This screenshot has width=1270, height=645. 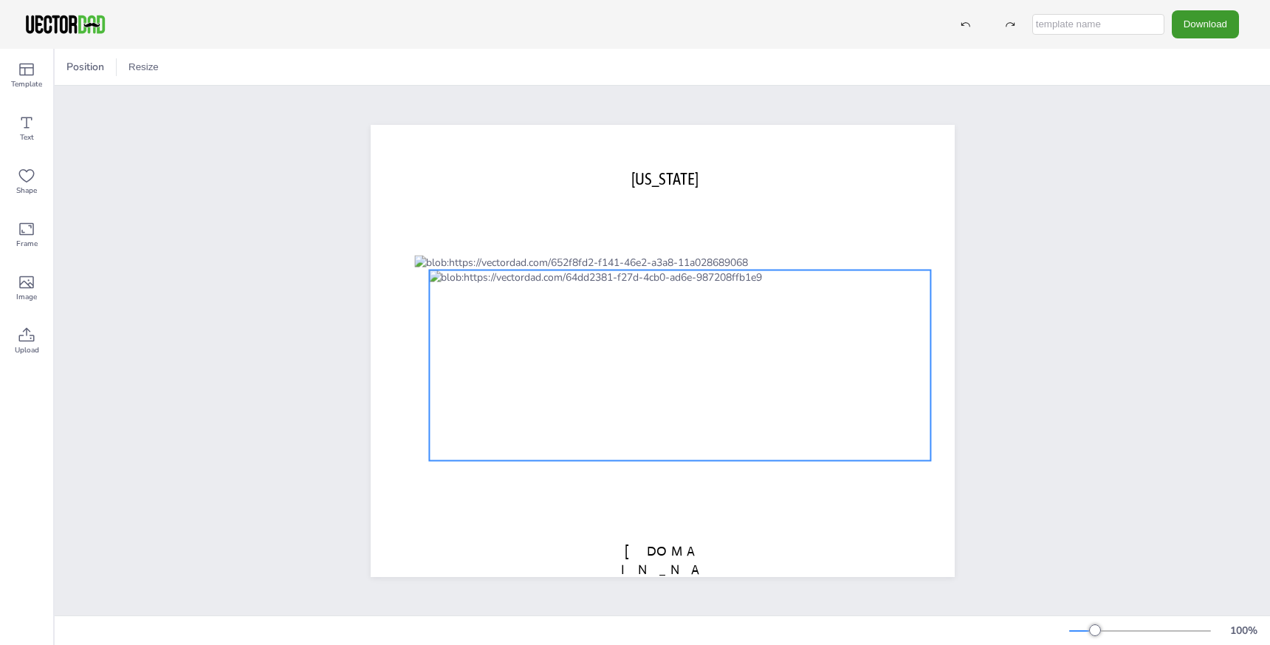 I want to click on span: Text, so click(x=27, y=137).